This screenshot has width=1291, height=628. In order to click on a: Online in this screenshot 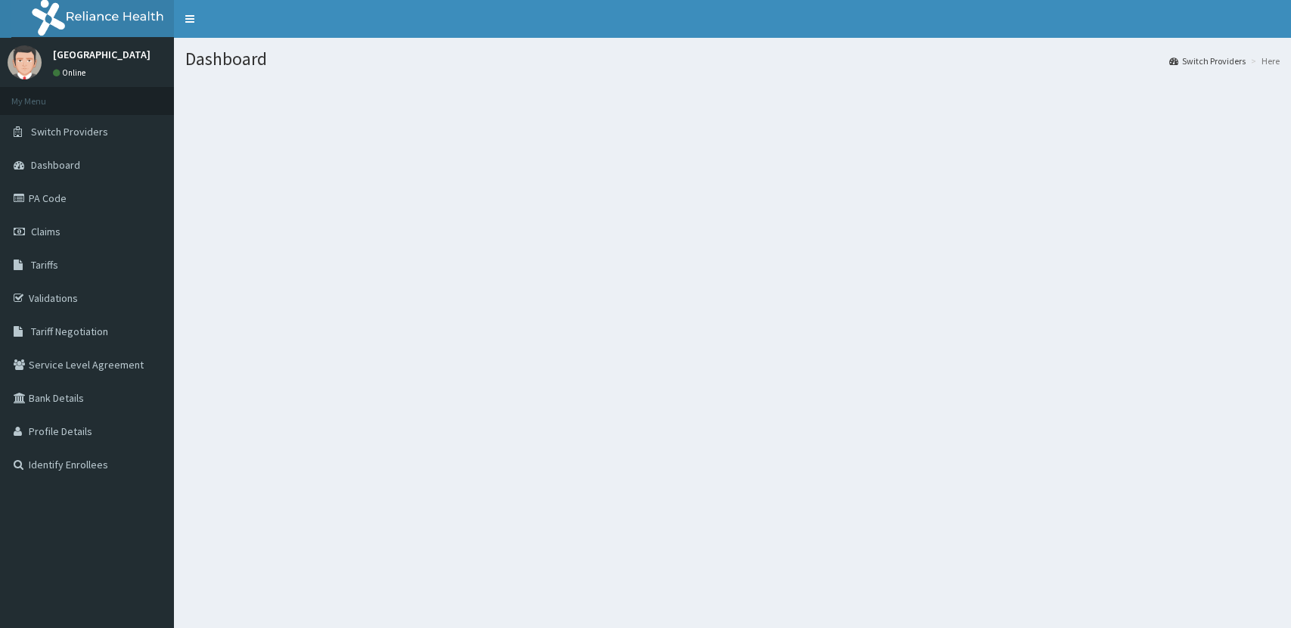, I will do `click(71, 73)`.